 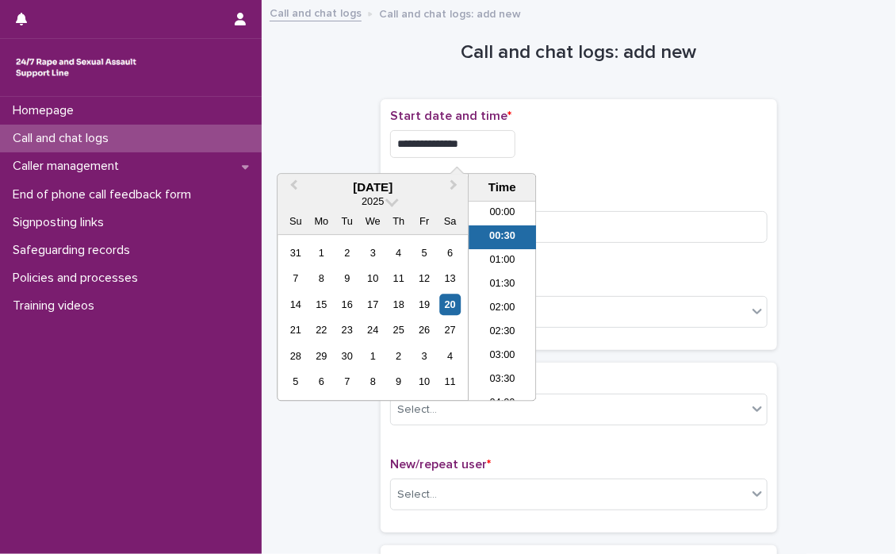 I want to click on div: Choose Saturday, October 4th, 2025, so click(x=450, y=355).